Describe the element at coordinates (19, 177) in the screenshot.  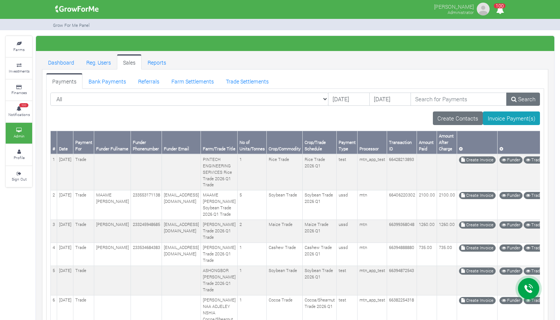
I see `a: Sign Out` at that location.